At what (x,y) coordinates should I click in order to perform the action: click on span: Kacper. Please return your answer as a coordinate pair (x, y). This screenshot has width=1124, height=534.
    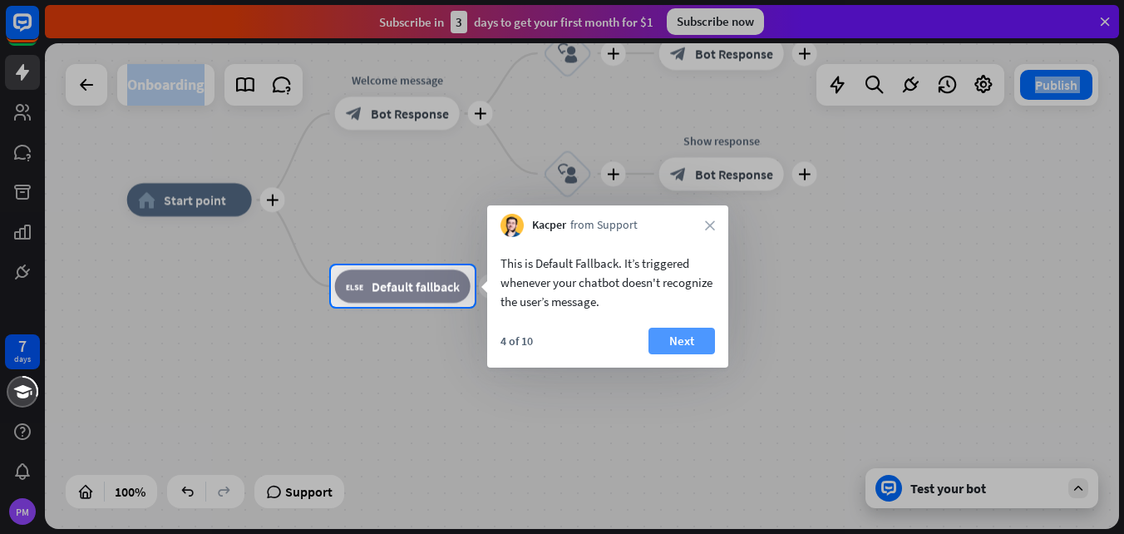
    Looking at the image, I should click on (549, 225).